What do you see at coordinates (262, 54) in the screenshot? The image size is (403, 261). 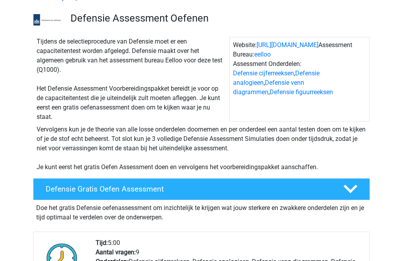 I see `a: eelloo` at bounding box center [262, 54].